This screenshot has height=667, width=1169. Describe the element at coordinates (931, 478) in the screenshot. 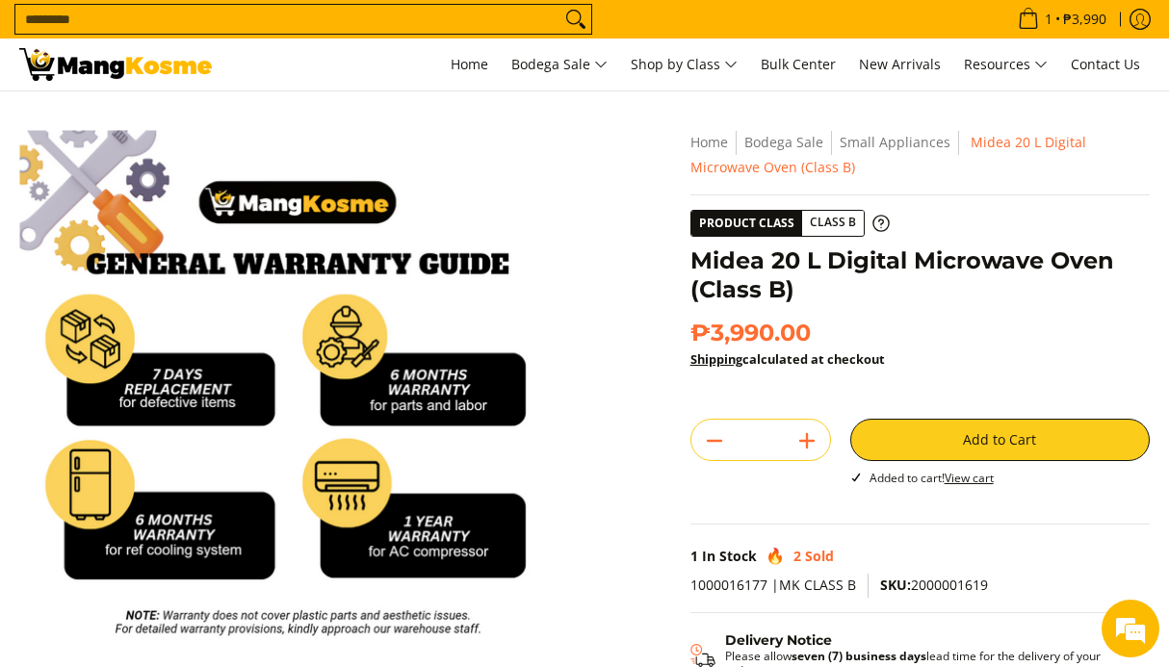

I see `span: Added to cart!` at that location.